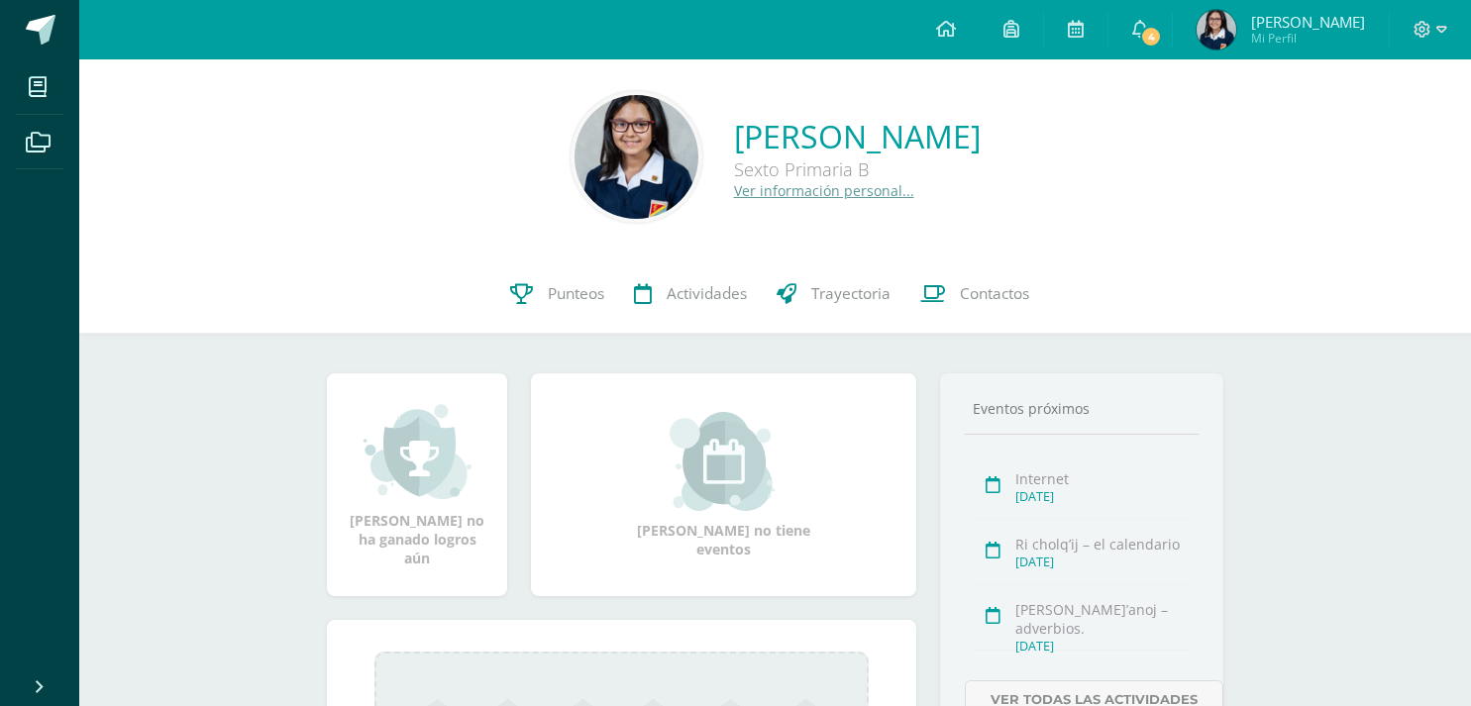 Image resolution: width=1471 pixels, height=706 pixels. Describe the element at coordinates (1307, 38) in the screenshot. I see `span: Mi Perfil` at that location.